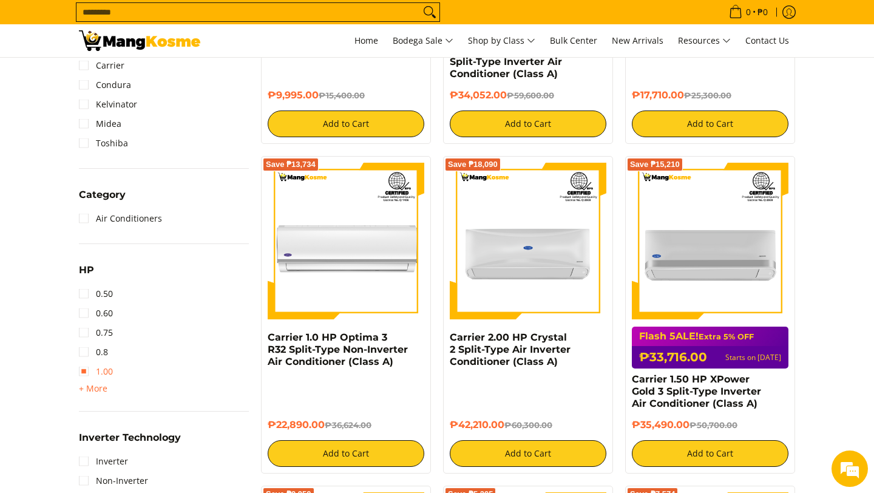  What do you see at coordinates (574, 41) in the screenshot?
I see `a: Bulk Center` at bounding box center [574, 41].